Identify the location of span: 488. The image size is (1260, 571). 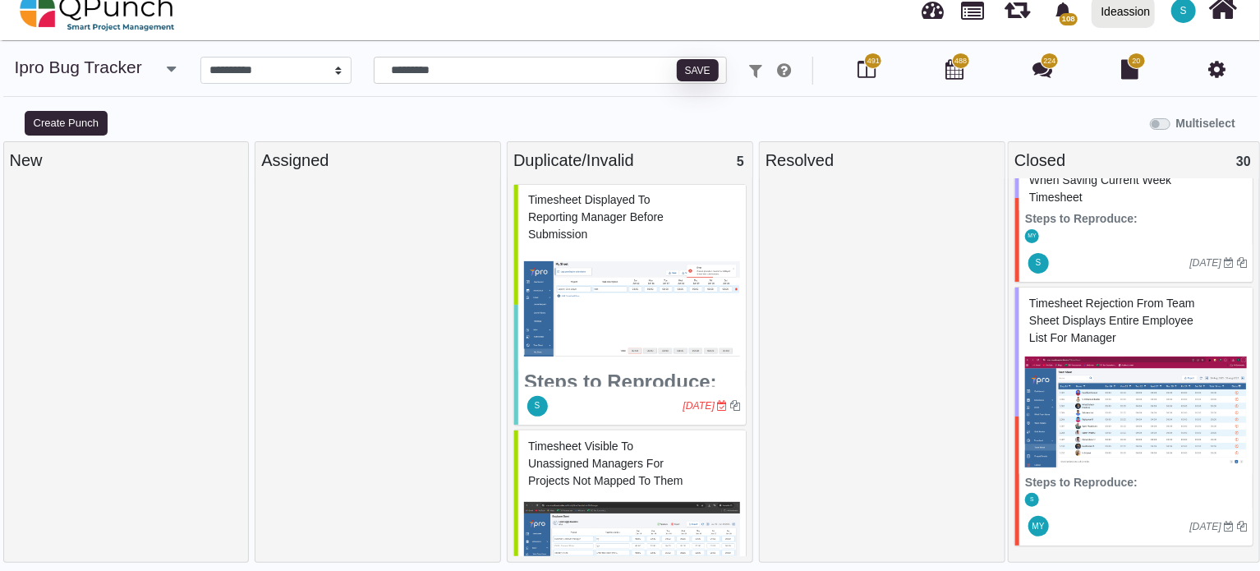
(960, 62).